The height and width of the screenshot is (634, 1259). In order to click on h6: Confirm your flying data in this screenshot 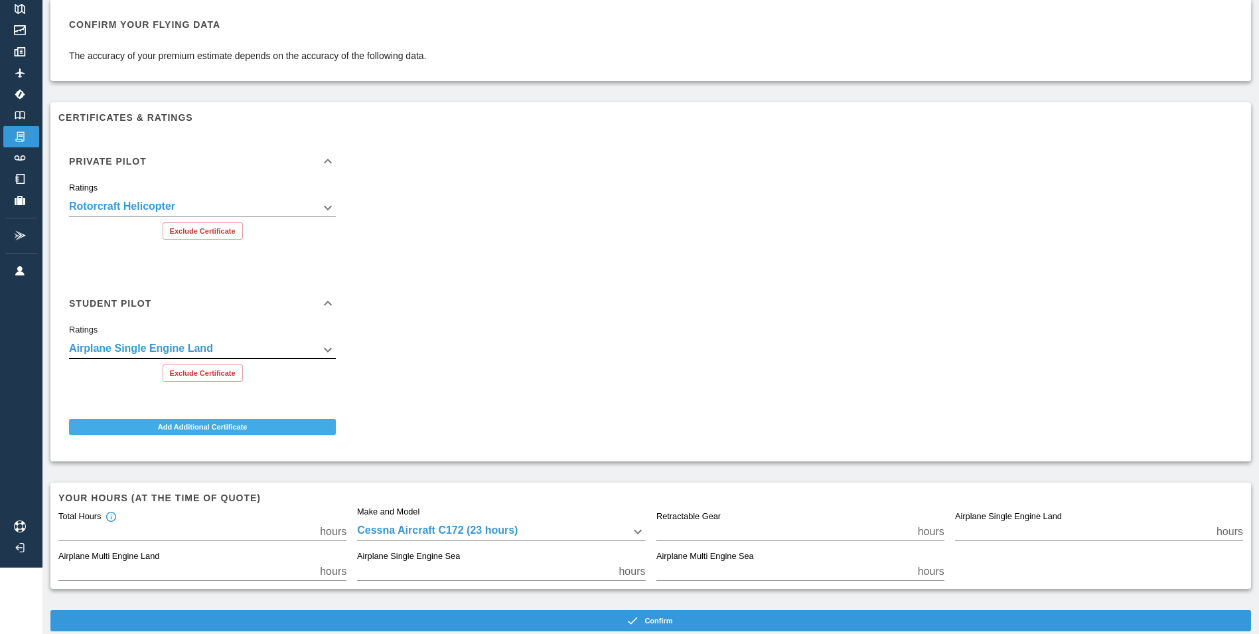, I will do `click(247, 25)`.